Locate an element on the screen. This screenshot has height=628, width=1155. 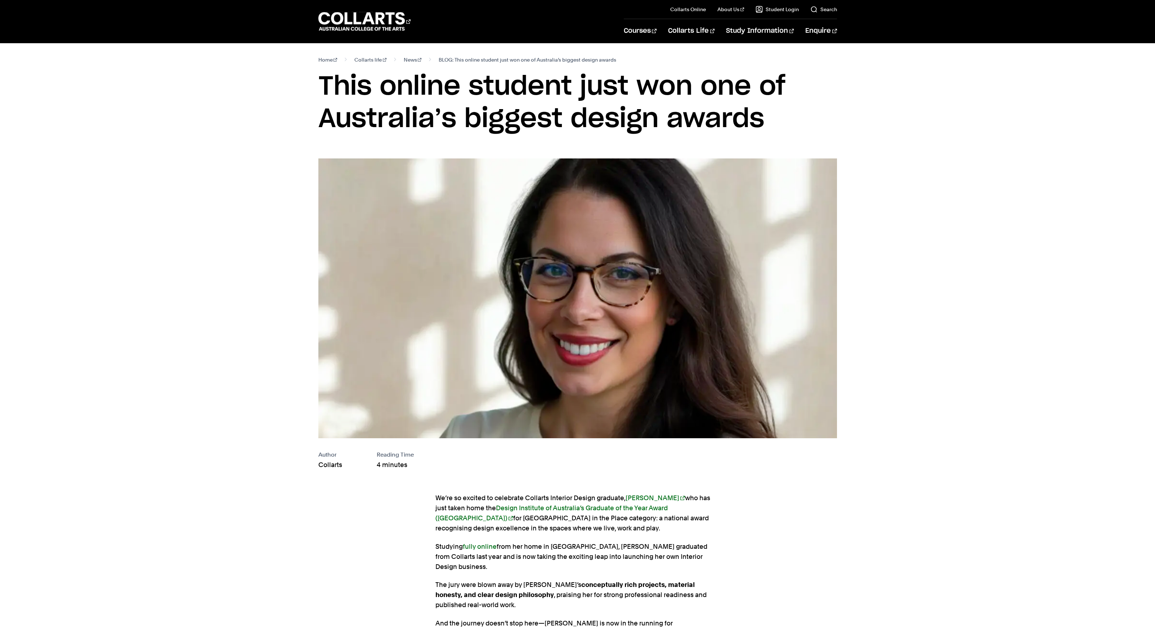
a: Collarts life is located at coordinates (370, 60).